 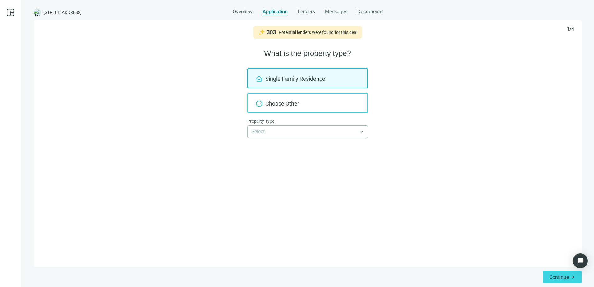 I want to click on span: Property Type, so click(x=260, y=121).